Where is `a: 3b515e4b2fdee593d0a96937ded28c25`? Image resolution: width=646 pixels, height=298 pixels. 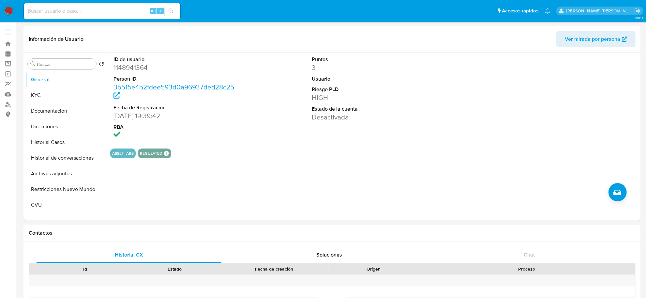 a: 3b515e4b2fdee593d0a96937ded28c25 is located at coordinates (174, 91).